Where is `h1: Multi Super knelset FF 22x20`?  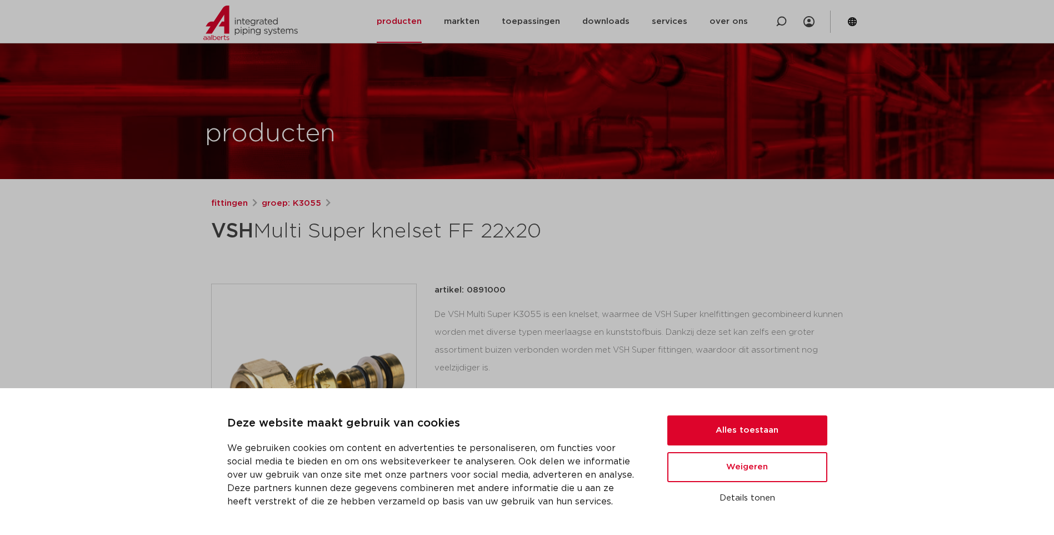
h1: Multi Super knelset FF 22x20 is located at coordinates (420, 231).